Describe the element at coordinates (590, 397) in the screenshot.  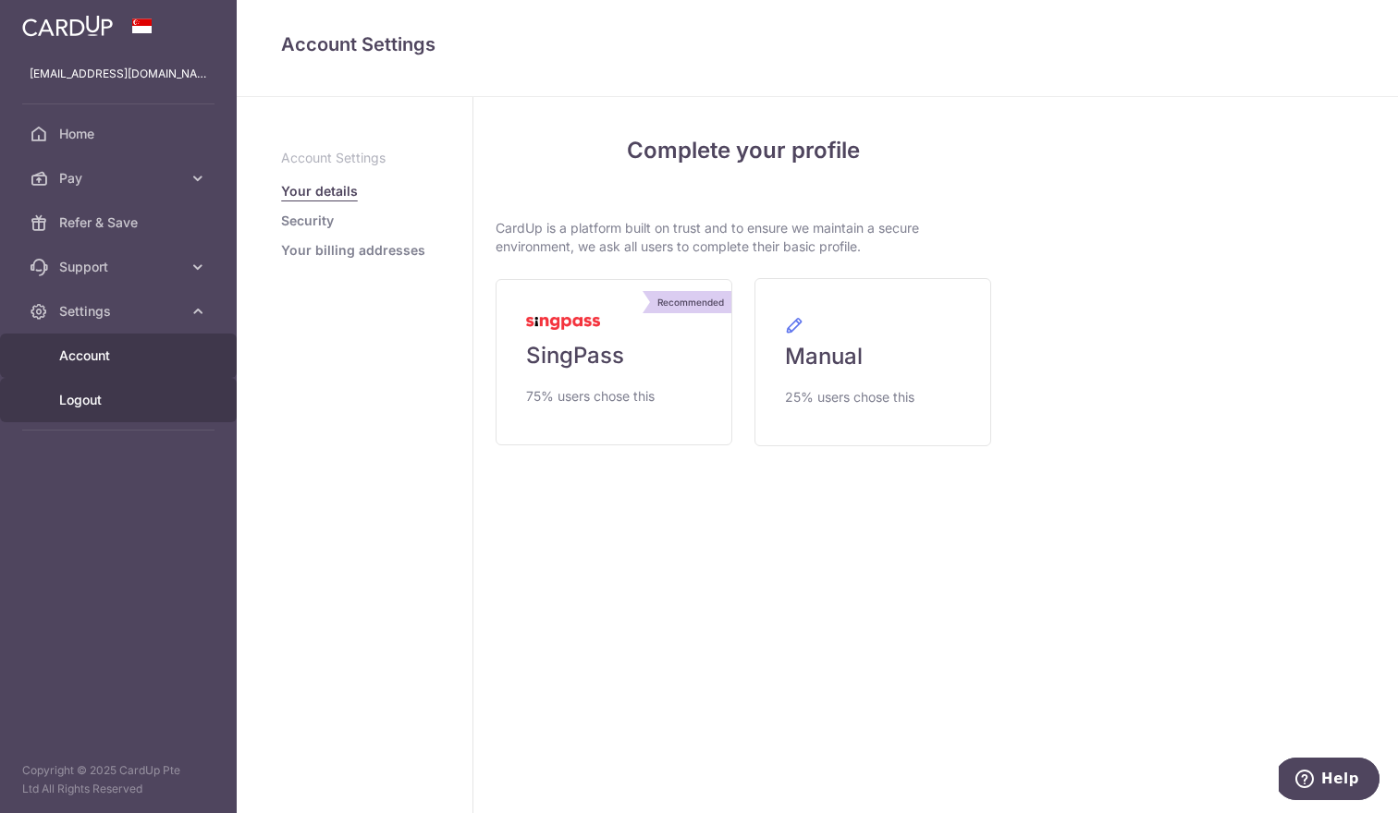
I see `span: 75% users chose this` at that location.